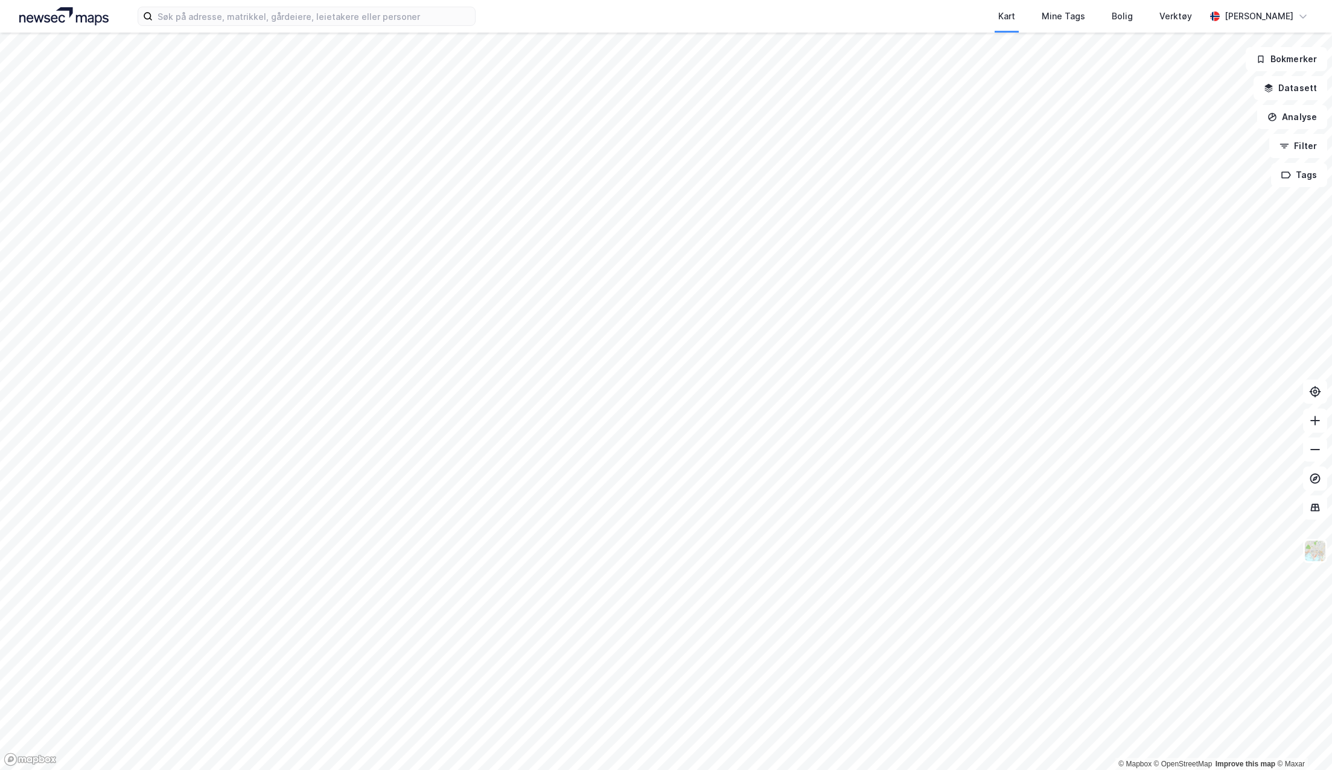 This screenshot has height=770, width=1332. I want to click on a: Improve this map, so click(1245, 764).